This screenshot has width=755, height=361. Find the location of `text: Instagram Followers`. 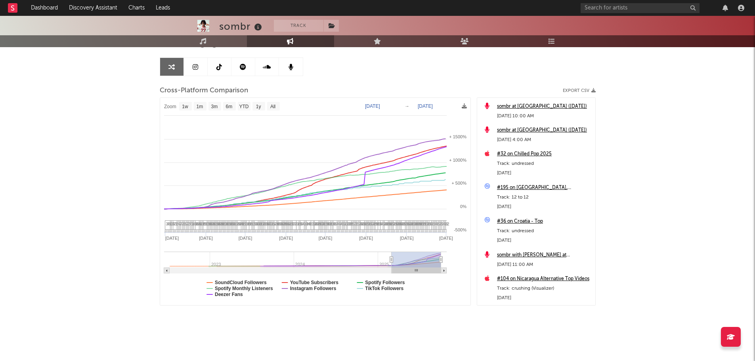

text: Instagram Followers is located at coordinates (313, 289).